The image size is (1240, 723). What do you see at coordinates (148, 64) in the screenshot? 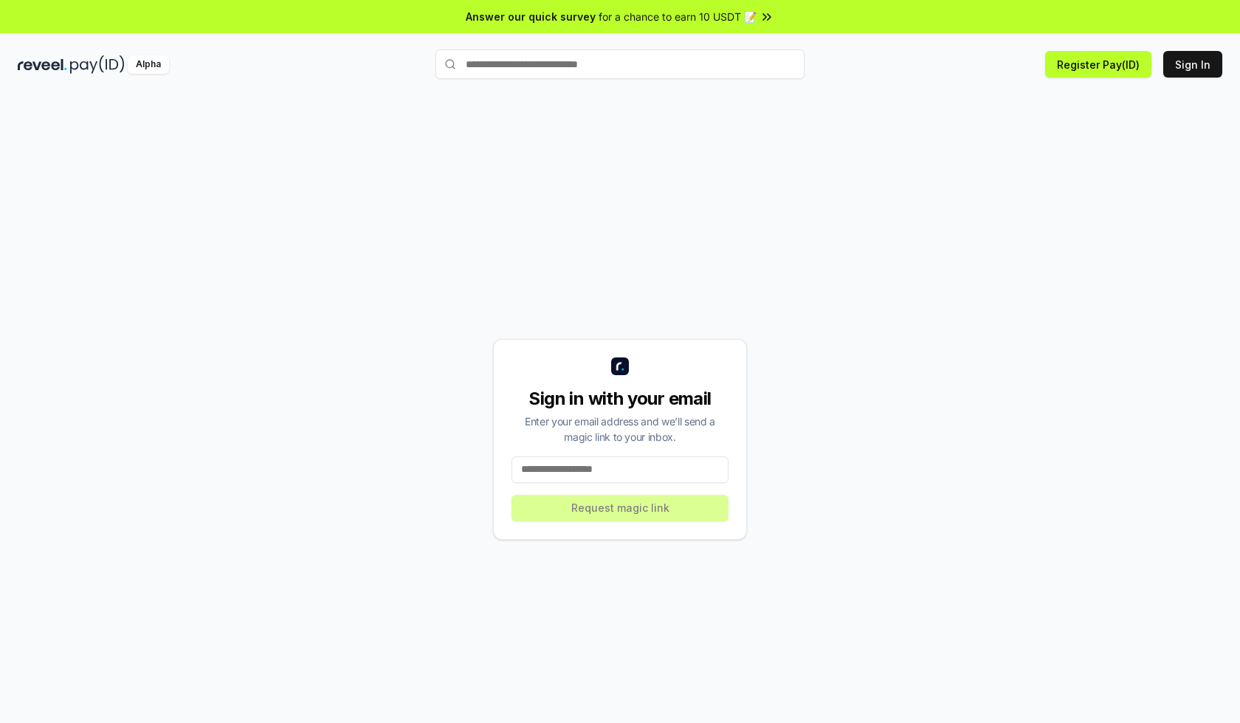
I see `div: Alpha` at bounding box center [148, 64].